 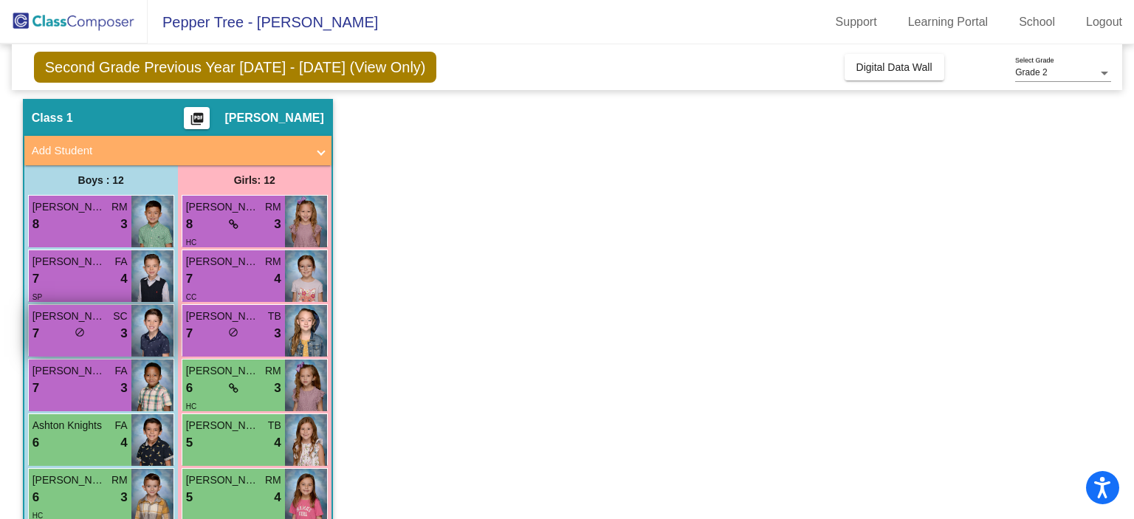 What do you see at coordinates (894, 67) in the screenshot?
I see `span: Digital Data Wall` at bounding box center [894, 67].